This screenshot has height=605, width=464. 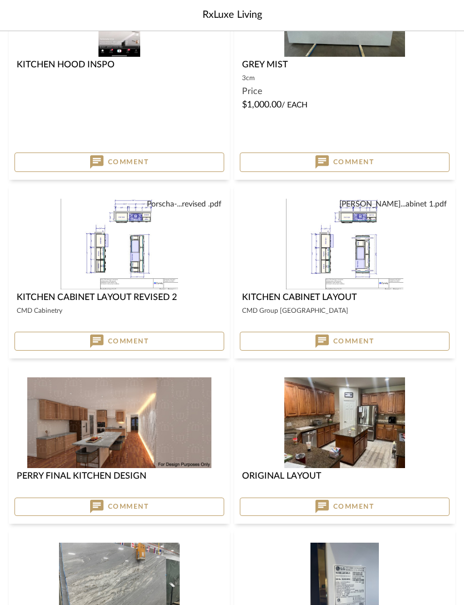 What do you see at coordinates (344, 422) in the screenshot?
I see `img: Original Layout` at bounding box center [344, 422].